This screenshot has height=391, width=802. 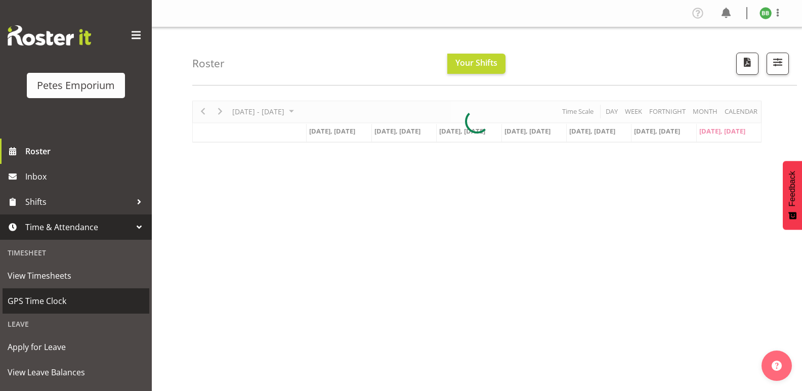 I want to click on span: Apply for Leave, so click(x=76, y=347).